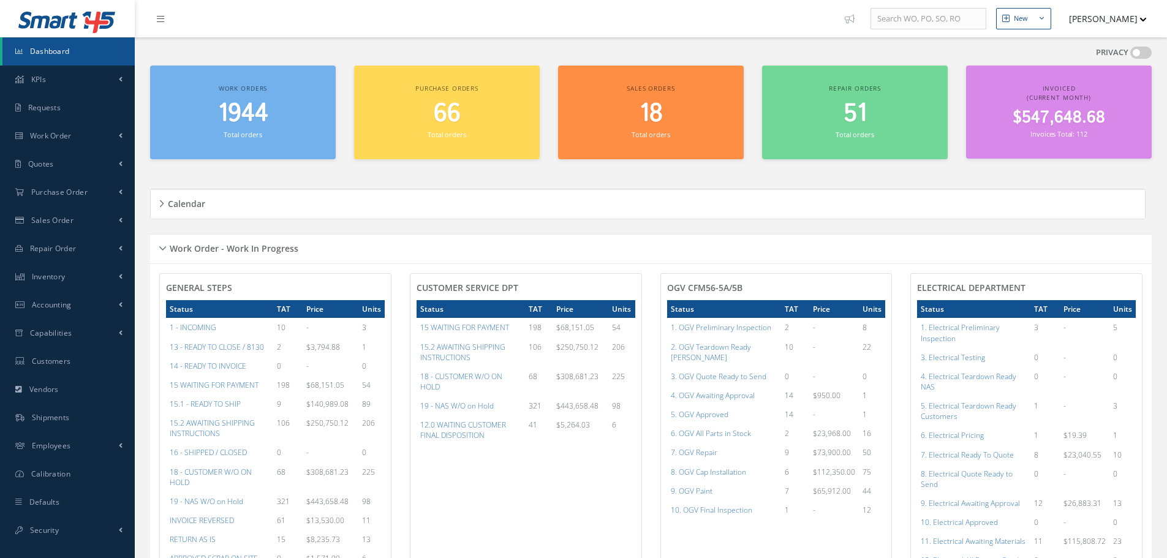 The width and height of the screenshot is (1167, 558). What do you see at coordinates (1058, 118) in the screenshot?
I see `span: $547,648.68` at bounding box center [1058, 118].